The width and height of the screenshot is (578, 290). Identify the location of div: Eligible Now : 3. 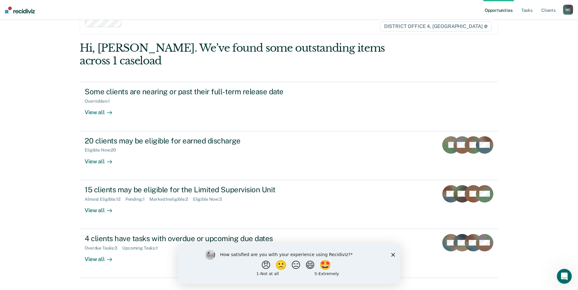
(210, 199).